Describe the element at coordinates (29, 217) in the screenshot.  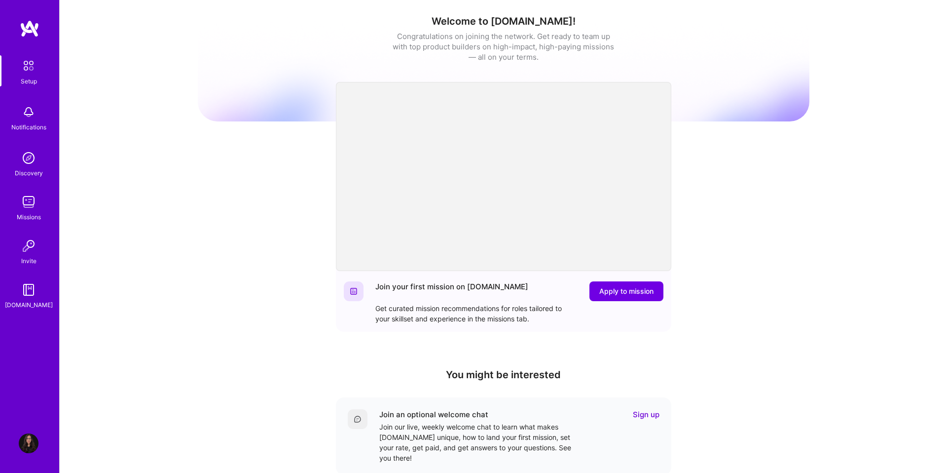
I see `div: Missions` at that location.